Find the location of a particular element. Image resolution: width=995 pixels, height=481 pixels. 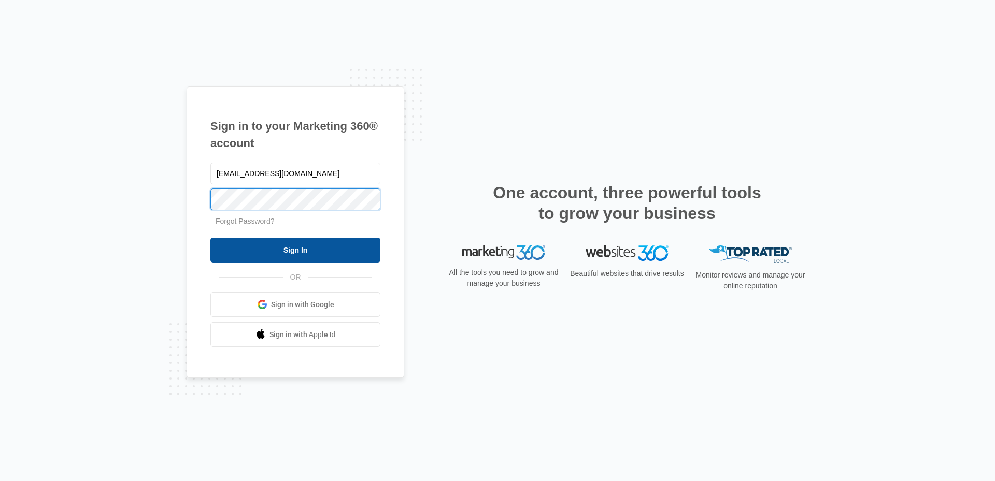

img: Websites 360 is located at coordinates (627, 253).